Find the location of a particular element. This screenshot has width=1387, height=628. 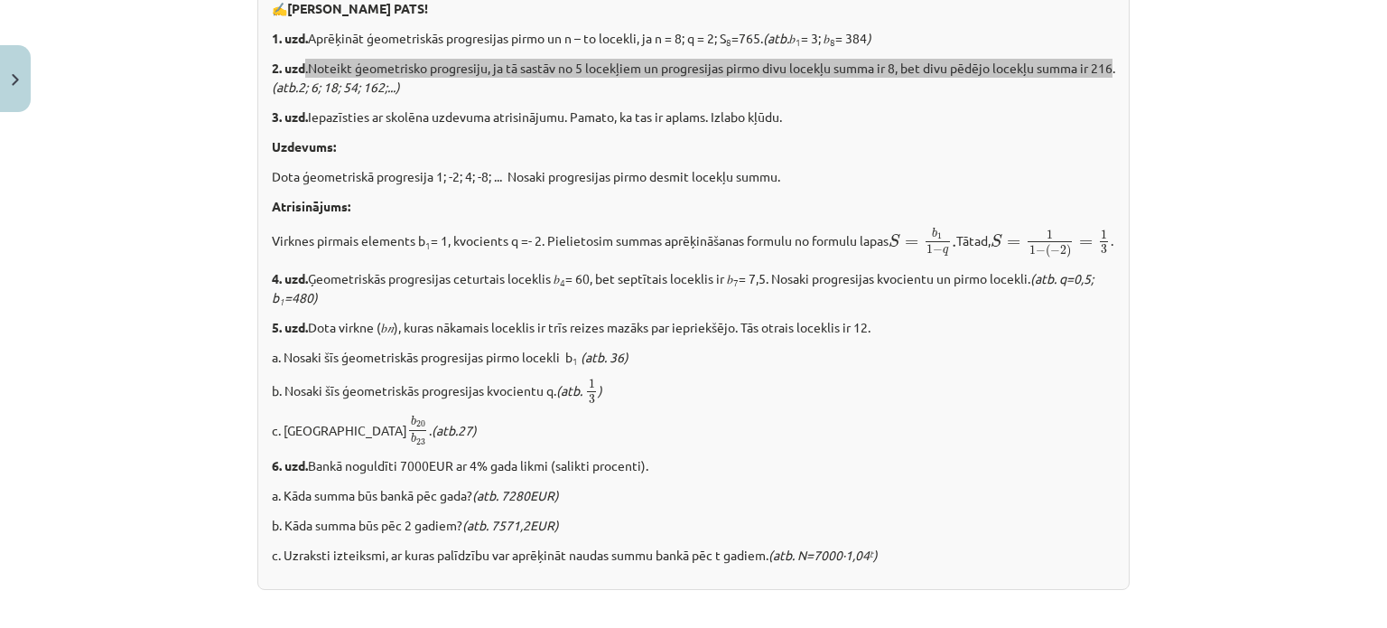

p: Bankā noguldīti 7000EUR ar 4% gada likmi (salikti procenti). is located at coordinates (693, 465).